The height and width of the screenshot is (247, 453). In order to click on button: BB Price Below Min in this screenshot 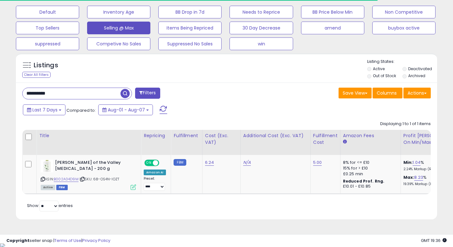, I will do `click(333, 12)`.